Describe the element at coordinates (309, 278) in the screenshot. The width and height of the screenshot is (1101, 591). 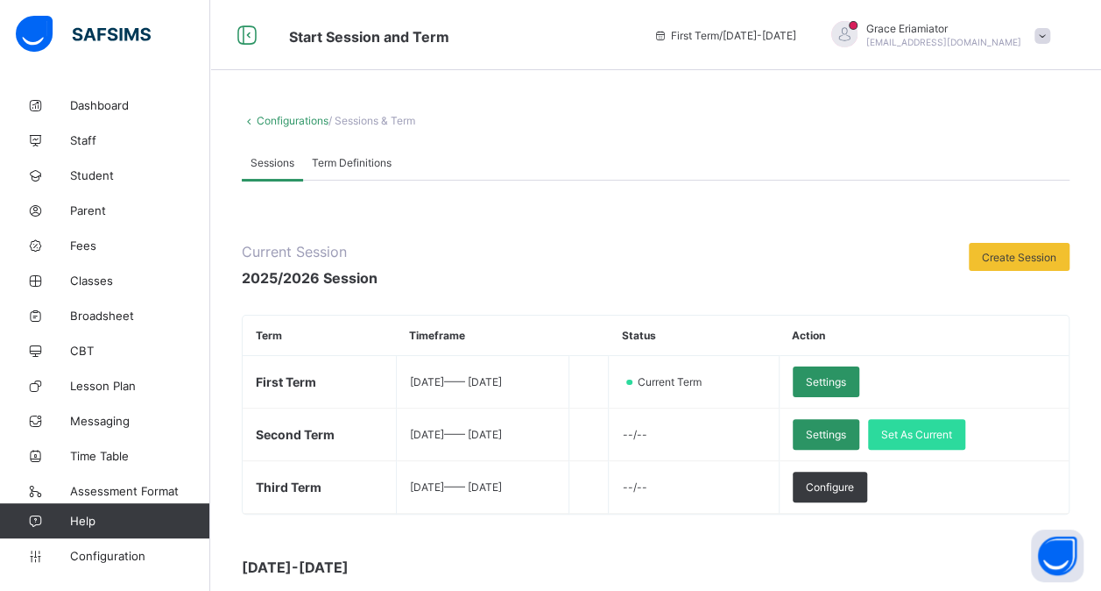
I see `span: 2025/2026 Session` at that location.